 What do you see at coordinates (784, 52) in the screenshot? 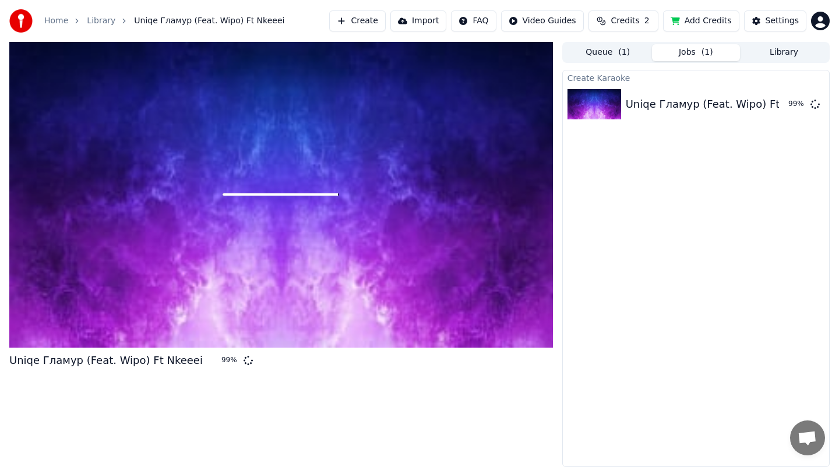
I see `button: Library` at bounding box center [784, 52].